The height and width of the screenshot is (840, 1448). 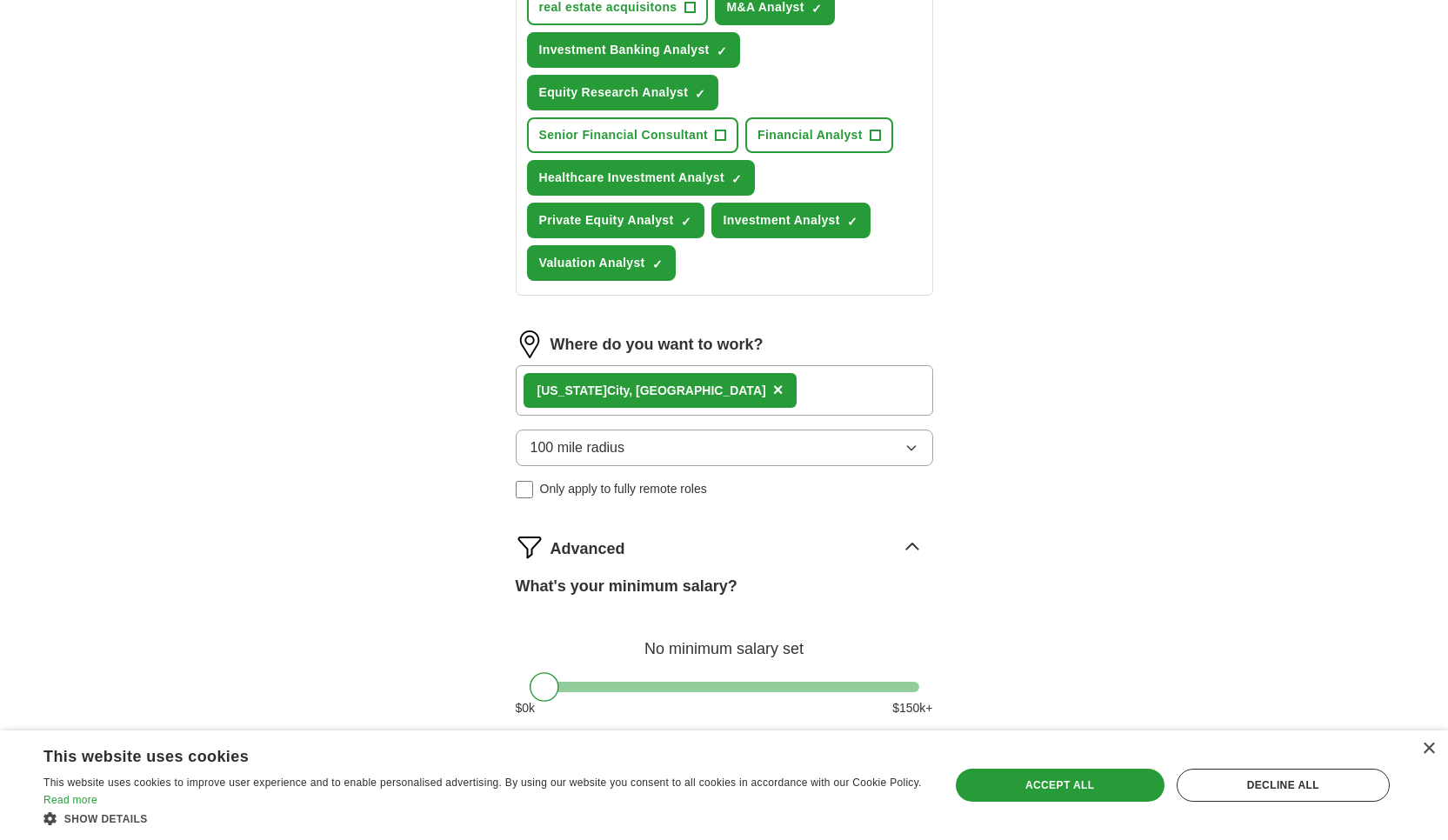 I want to click on span: Equity Research Analyst, so click(x=614, y=92).